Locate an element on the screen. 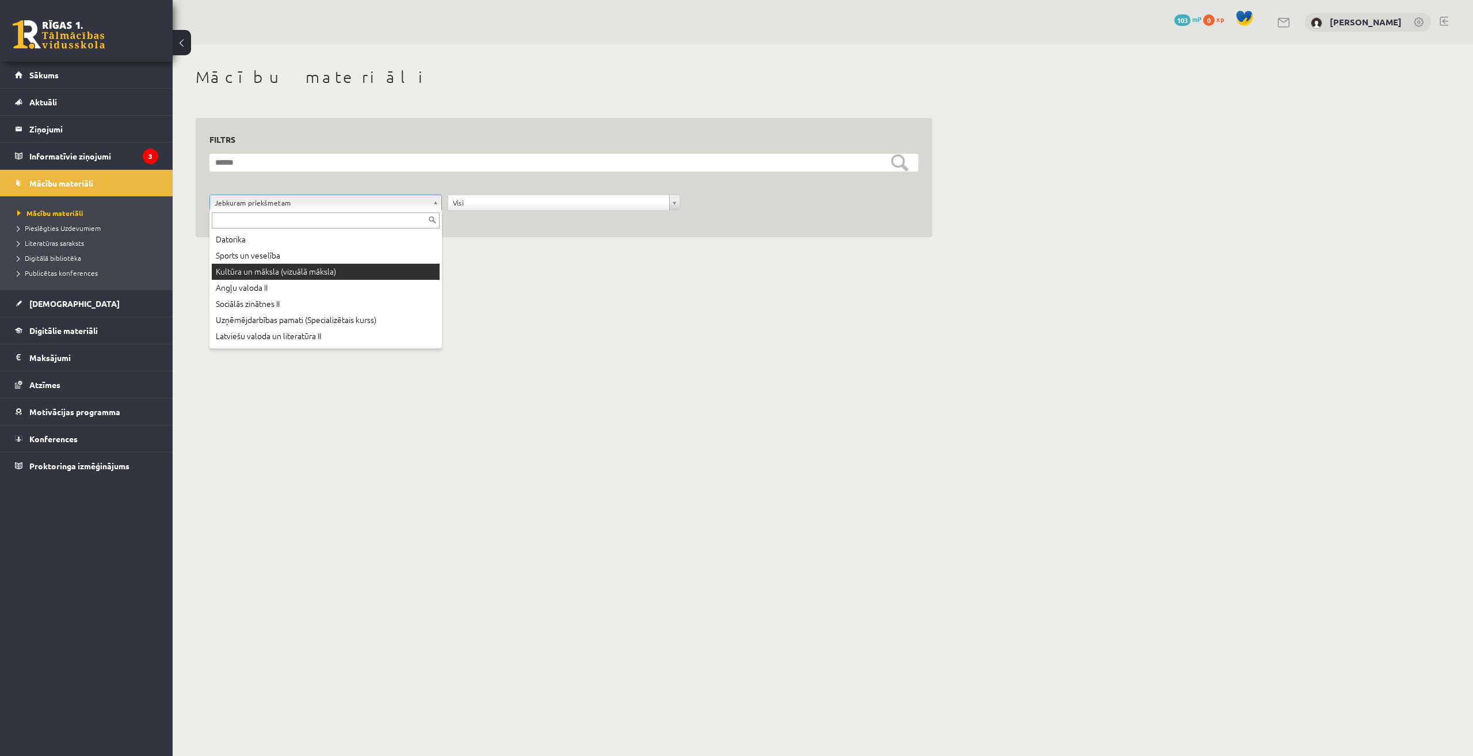 Image resolution: width=1473 pixels, height=756 pixels. div: Sociālās zinātnes II is located at coordinates (326, 304).